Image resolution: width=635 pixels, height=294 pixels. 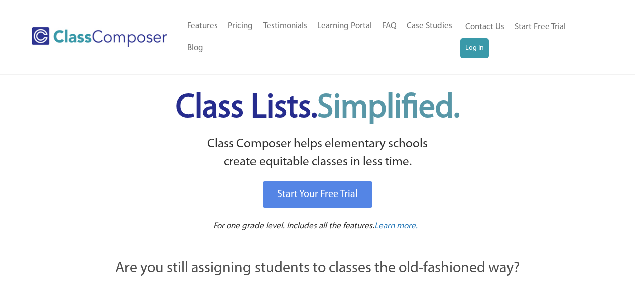 I want to click on p: Class Composer helps elementary schools create equitable classes in less time., so click(x=318, y=153).